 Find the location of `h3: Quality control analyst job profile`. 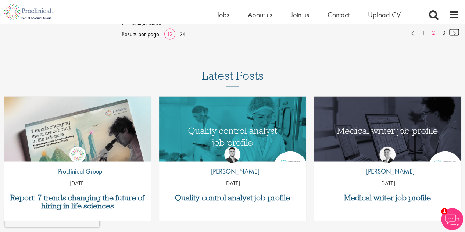

h3: Quality control analyst job profile is located at coordinates (233, 198).